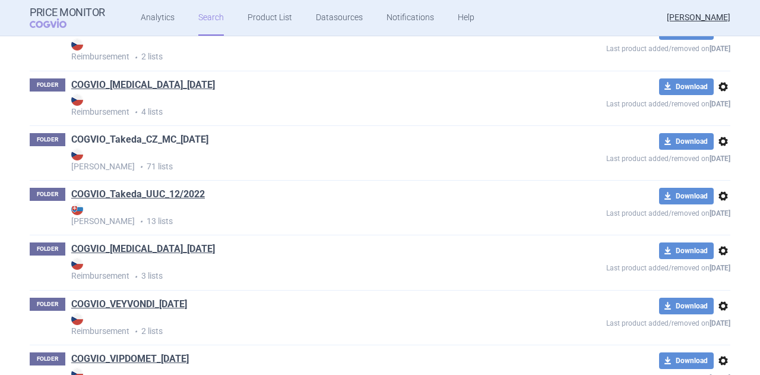  Describe the element at coordinates (130, 360) in the screenshot. I see `h1: COGVIO_VIPDOMET_07.08.2025` at that location.